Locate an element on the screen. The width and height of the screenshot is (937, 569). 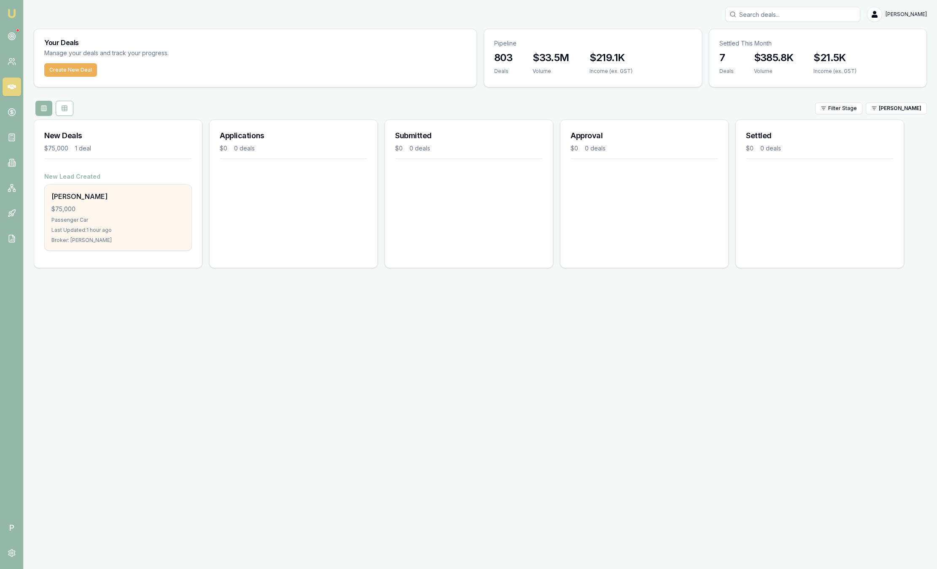
h3: Settled is located at coordinates (819, 136).